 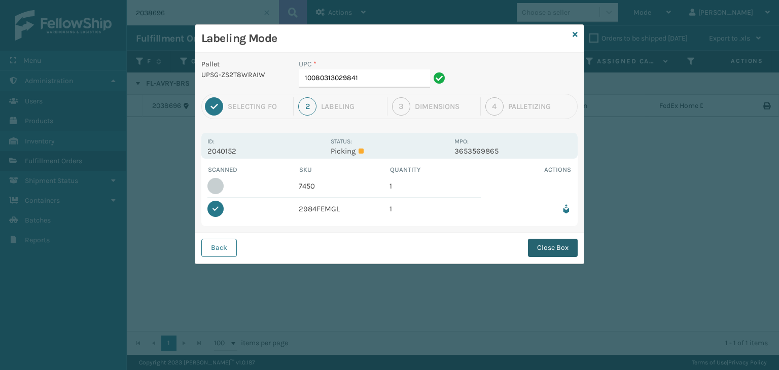 What do you see at coordinates (214, 107) in the screenshot?
I see `div: 1` at bounding box center [214, 107].